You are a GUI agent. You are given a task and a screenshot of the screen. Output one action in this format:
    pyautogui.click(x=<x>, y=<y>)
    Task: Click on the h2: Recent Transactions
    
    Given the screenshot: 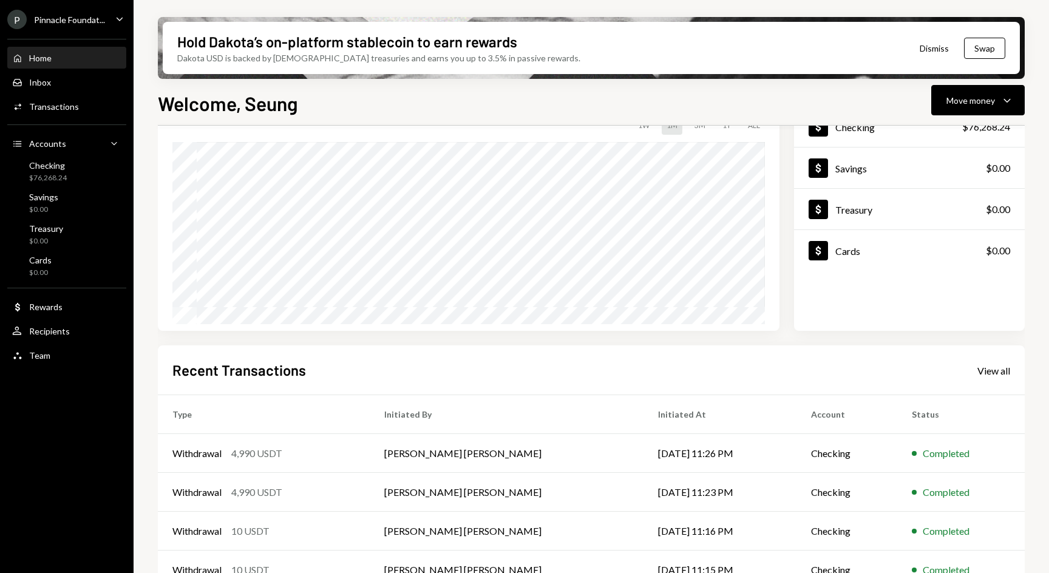 What is the action you would take?
    pyautogui.click(x=239, y=370)
    